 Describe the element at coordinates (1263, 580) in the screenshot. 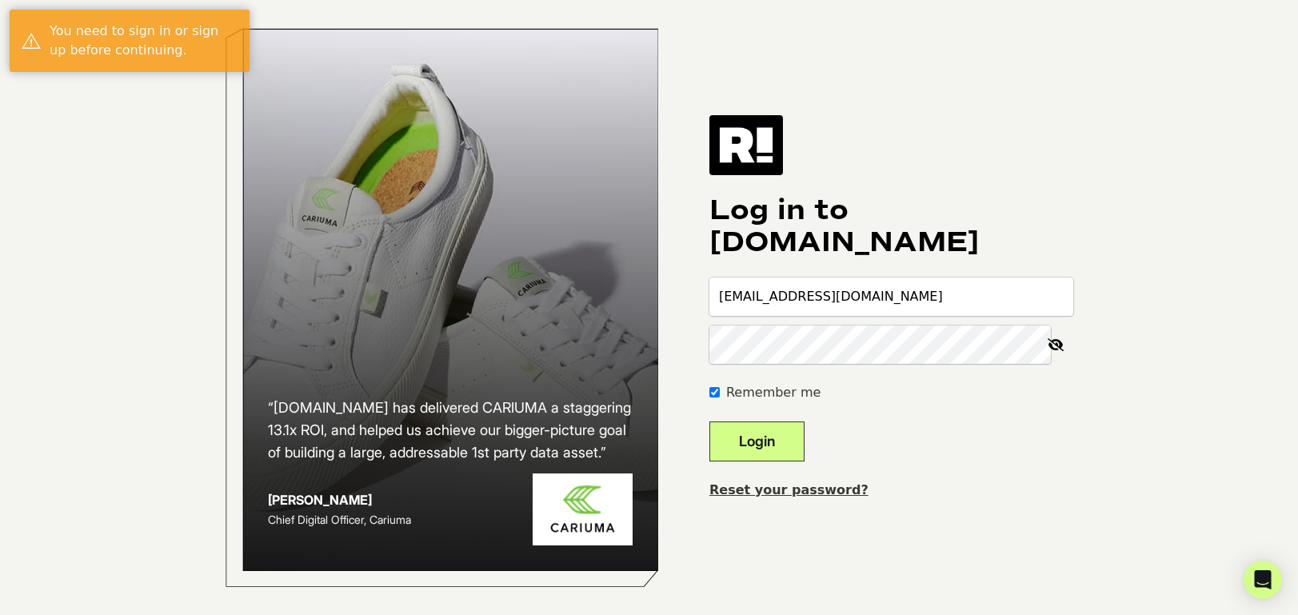

I see `div: Open Intercom Messenger` at that location.